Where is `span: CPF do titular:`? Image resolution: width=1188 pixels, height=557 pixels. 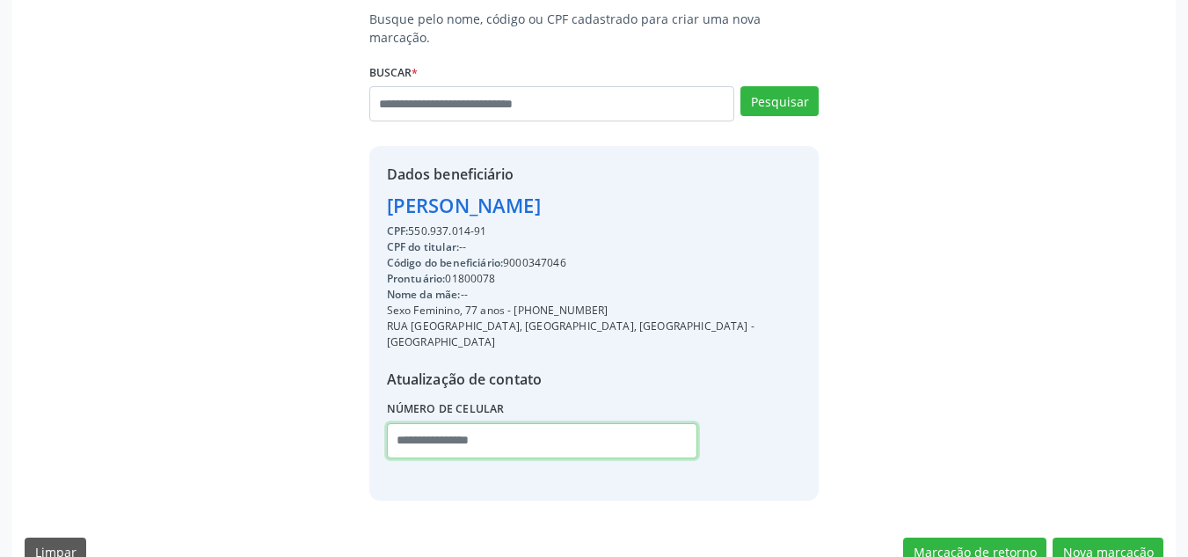 span: CPF do titular: is located at coordinates (423, 246).